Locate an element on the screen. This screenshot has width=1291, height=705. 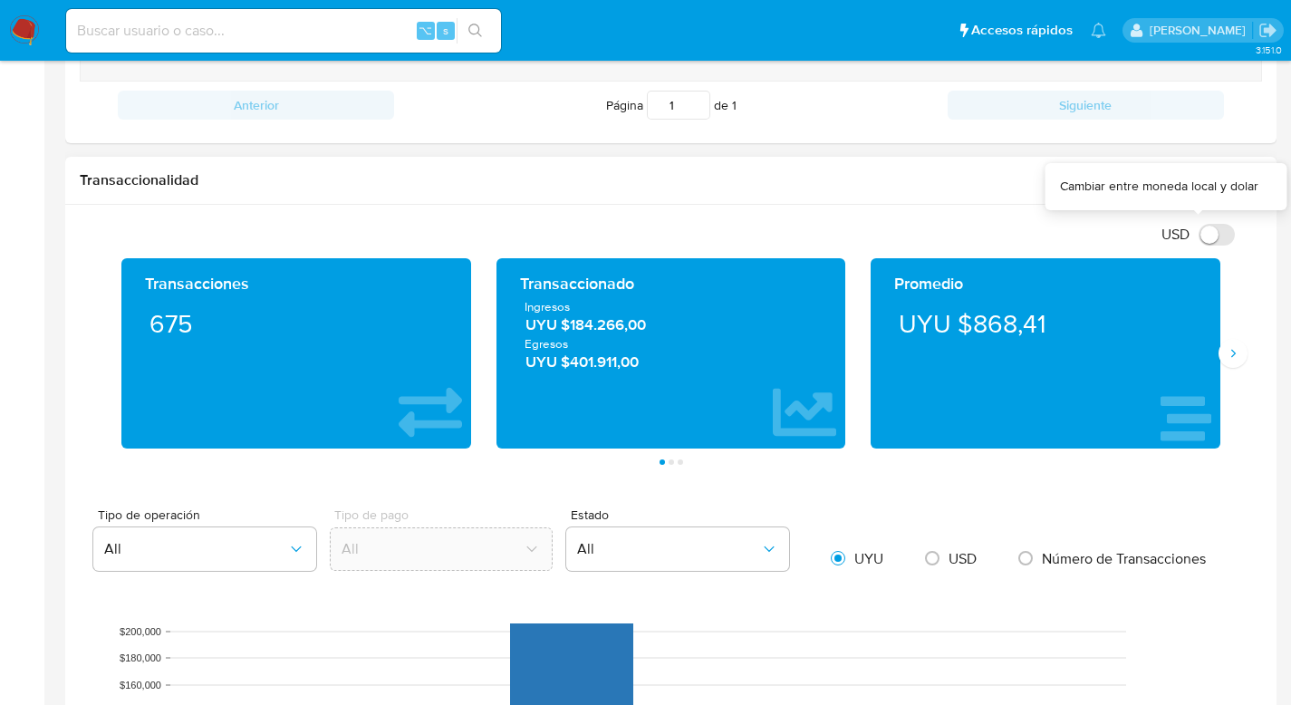
button: Anterior is located at coordinates (255, 105).